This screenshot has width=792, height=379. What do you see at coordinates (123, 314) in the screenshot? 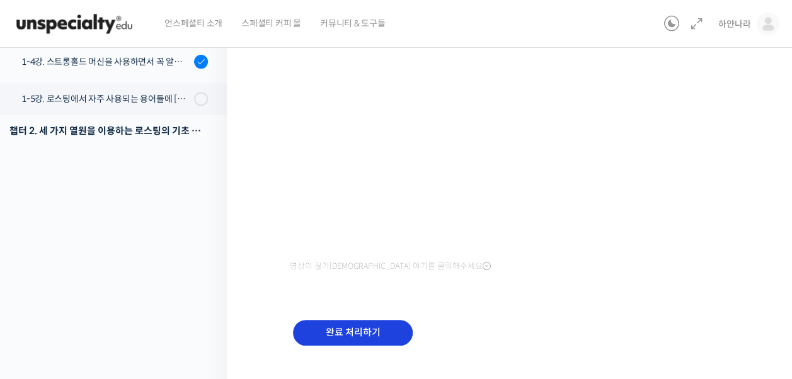
I see `span: 대화` at bounding box center [123, 314].